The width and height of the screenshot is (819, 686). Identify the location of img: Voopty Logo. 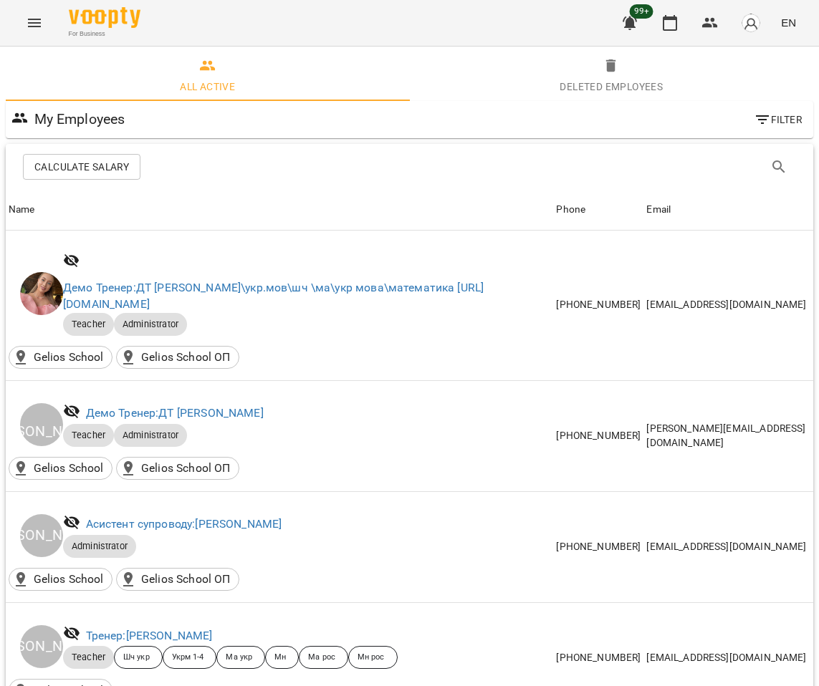
(105, 17).